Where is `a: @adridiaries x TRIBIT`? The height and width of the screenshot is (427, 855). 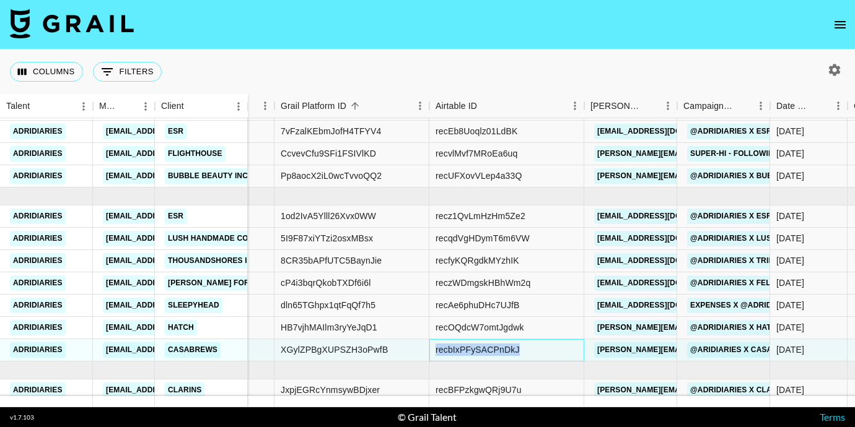 a: @adridiaries x TRIBIT is located at coordinates (735, 261).